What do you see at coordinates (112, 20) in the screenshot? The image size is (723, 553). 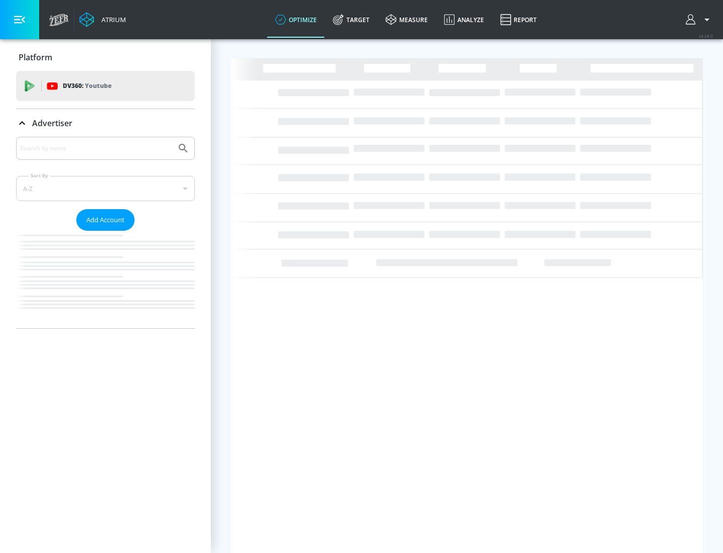 I see `div: Atrium` at bounding box center [112, 20].